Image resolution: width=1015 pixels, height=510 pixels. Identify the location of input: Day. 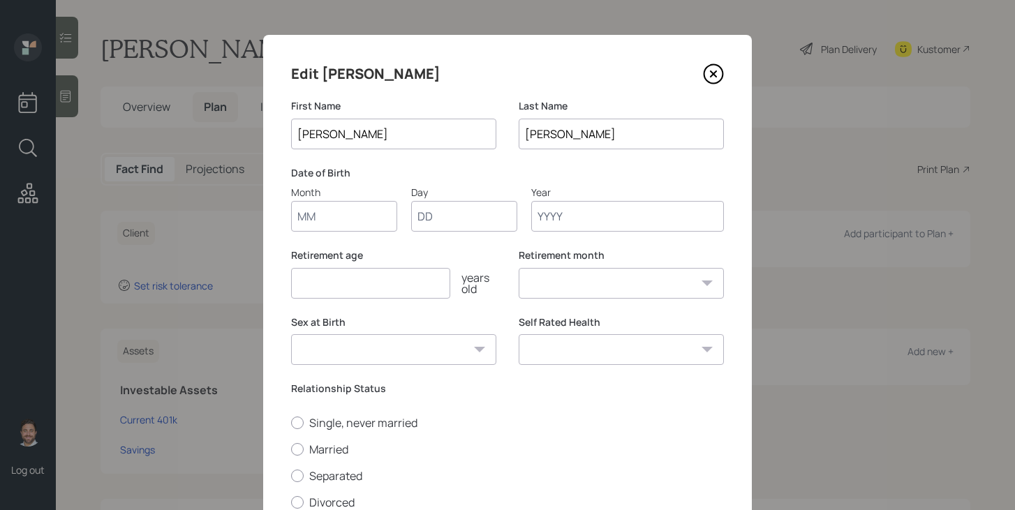
(464, 216).